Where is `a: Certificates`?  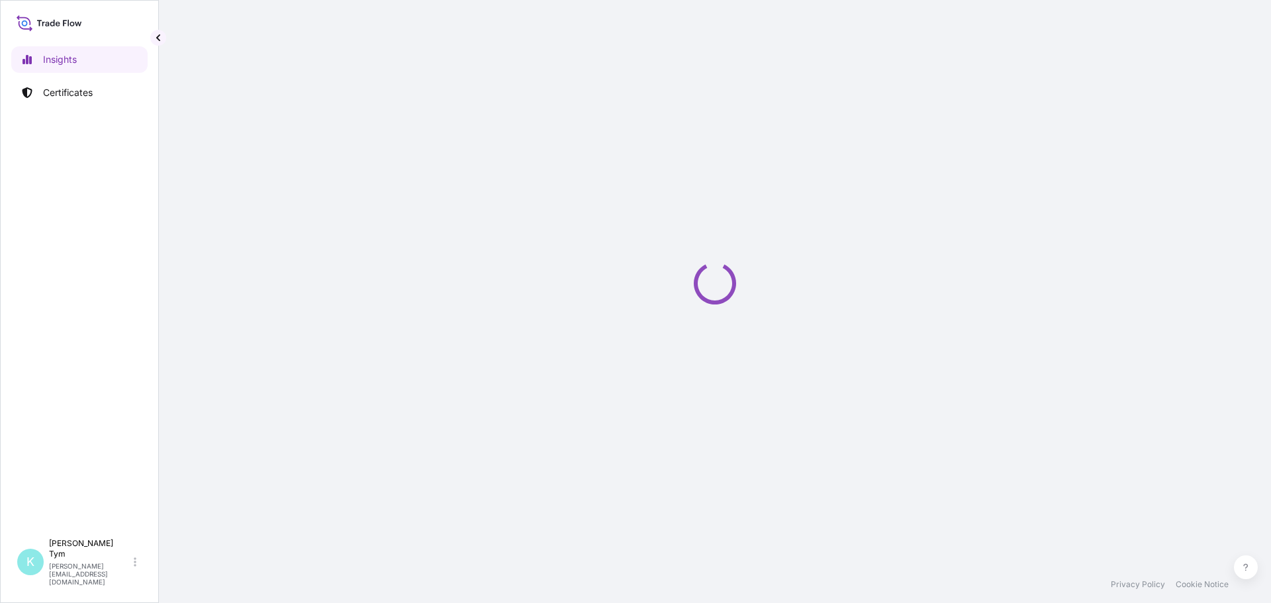 a: Certificates is located at coordinates (79, 93).